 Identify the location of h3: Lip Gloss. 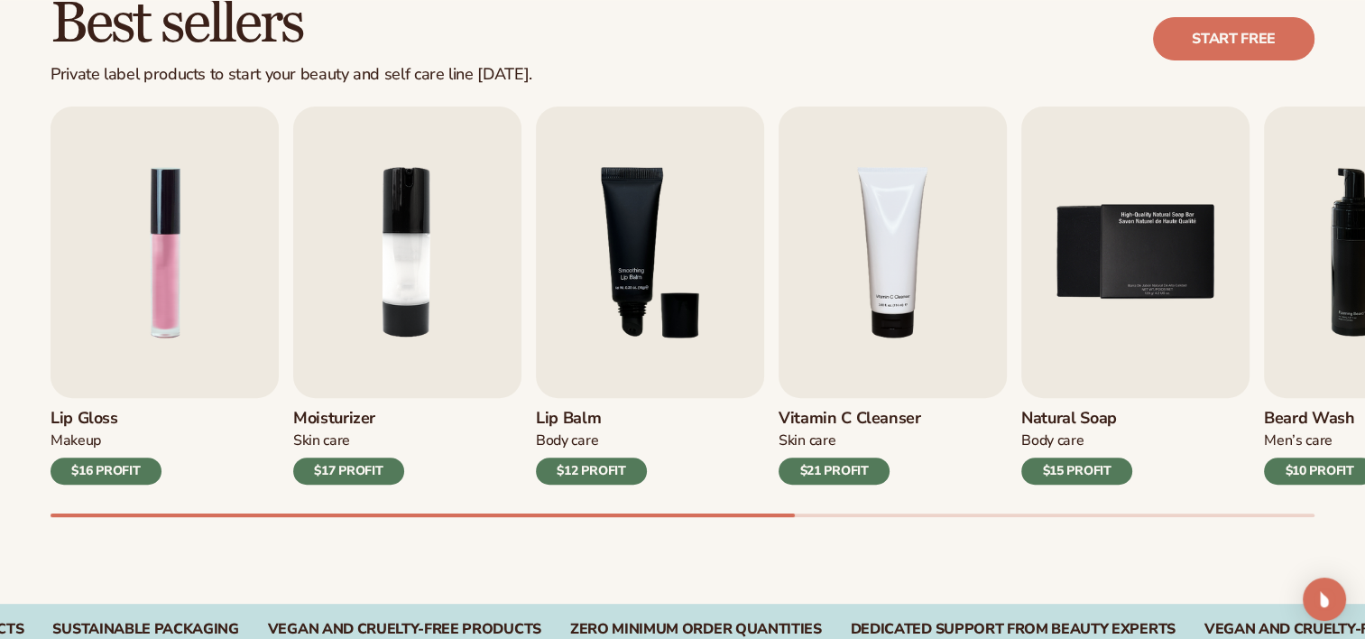
(106, 419).